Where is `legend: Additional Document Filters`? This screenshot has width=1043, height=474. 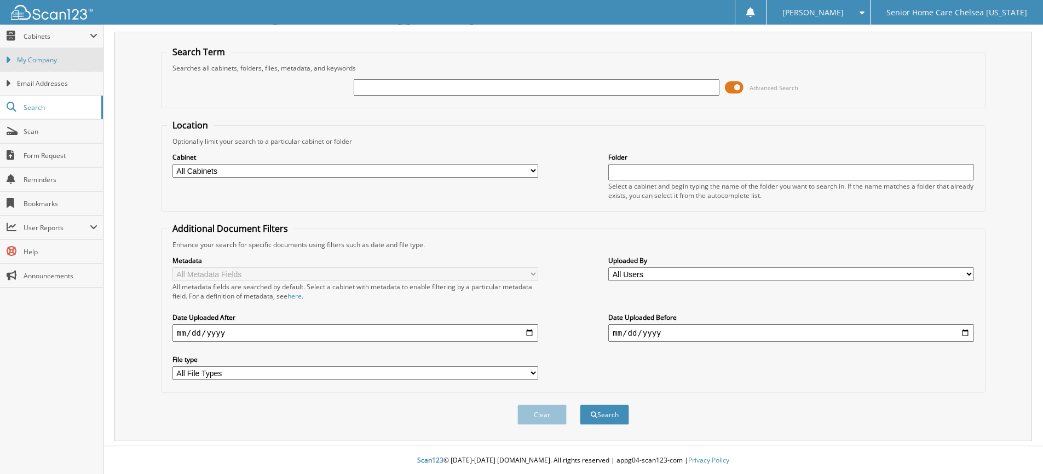 legend: Additional Document Filters is located at coordinates (230, 229).